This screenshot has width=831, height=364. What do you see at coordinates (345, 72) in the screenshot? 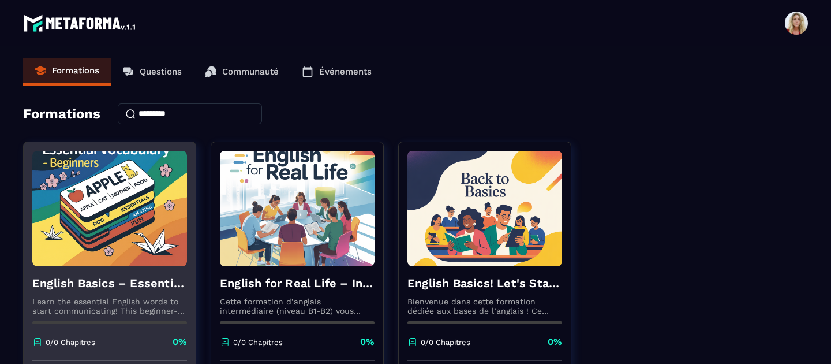
I see `p: Événements` at bounding box center [345, 72].